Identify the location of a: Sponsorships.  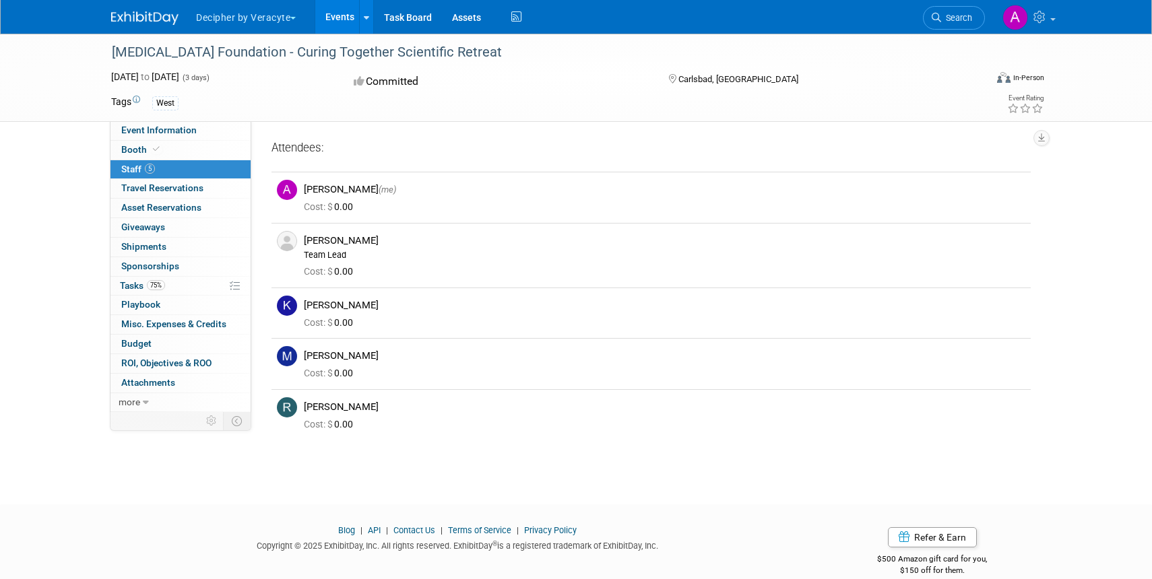
(180, 267).